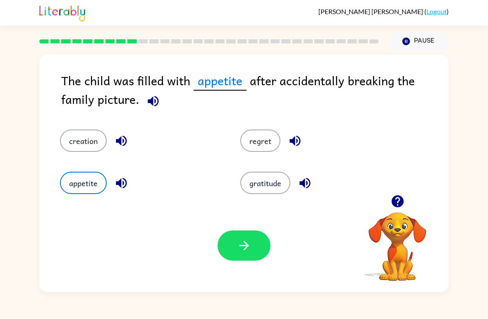  What do you see at coordinates (436, 11) in the screenshot?
I see `a: Logout` at bounding box center [436, 11].